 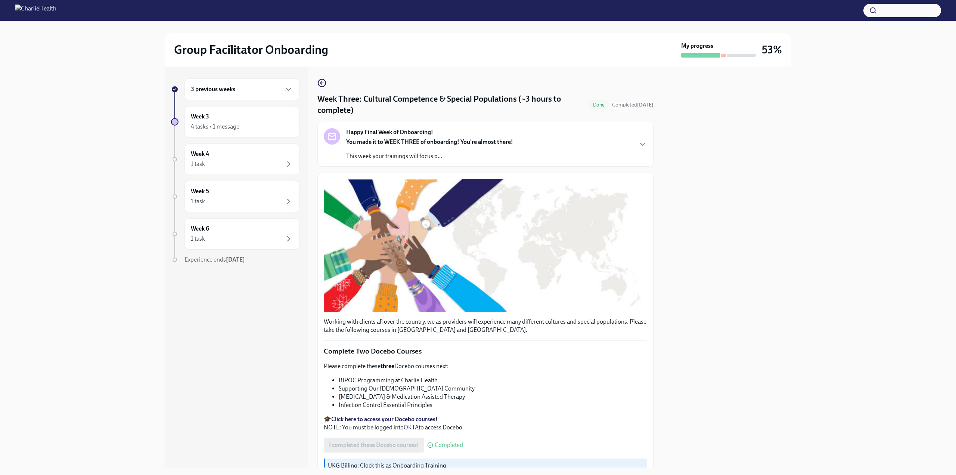 I want to click on button: Zoom image, so click(x=485, y=245).